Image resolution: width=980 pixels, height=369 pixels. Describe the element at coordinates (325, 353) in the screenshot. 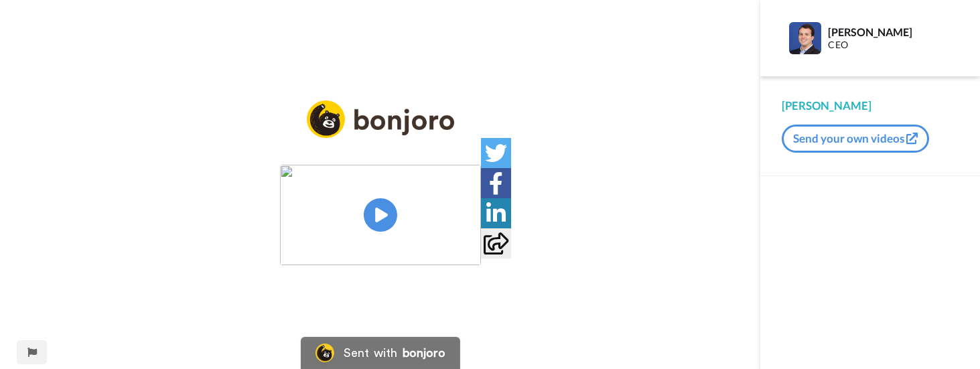

I see `img: Bonjoro Logo` at that location.